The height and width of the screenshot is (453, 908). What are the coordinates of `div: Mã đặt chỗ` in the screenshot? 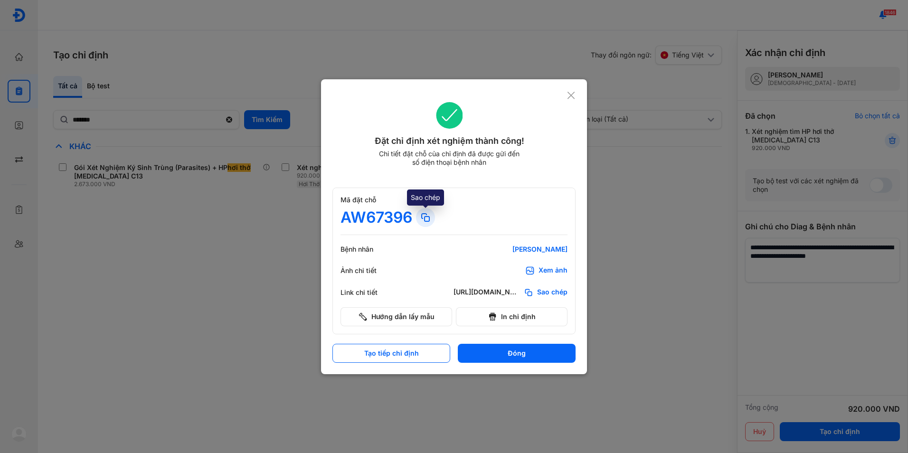 It's located at (454, 200).